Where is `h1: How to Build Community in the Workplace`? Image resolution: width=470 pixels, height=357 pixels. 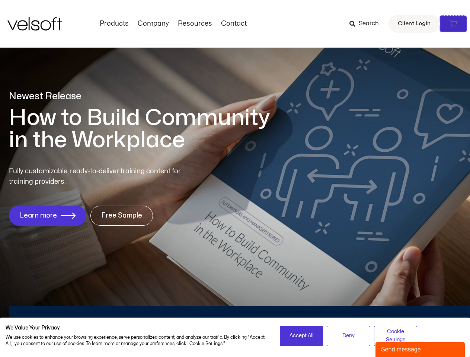 h1: How to Build Community in the Workplace is located at coordinates (145, 129).